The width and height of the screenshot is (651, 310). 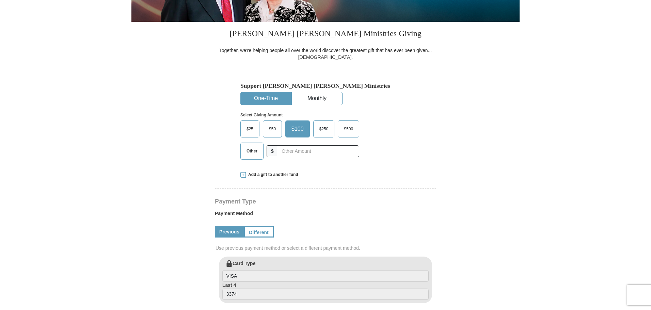 I want to click on strong: Select Giving Amount, so click(x=261, y=115).